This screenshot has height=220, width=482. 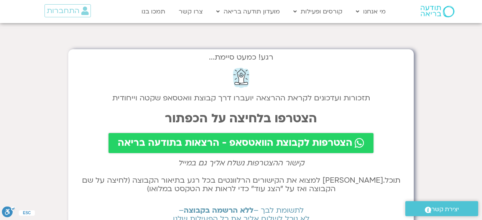 I want to click on a: התחברות, so click(x=68, y=11).